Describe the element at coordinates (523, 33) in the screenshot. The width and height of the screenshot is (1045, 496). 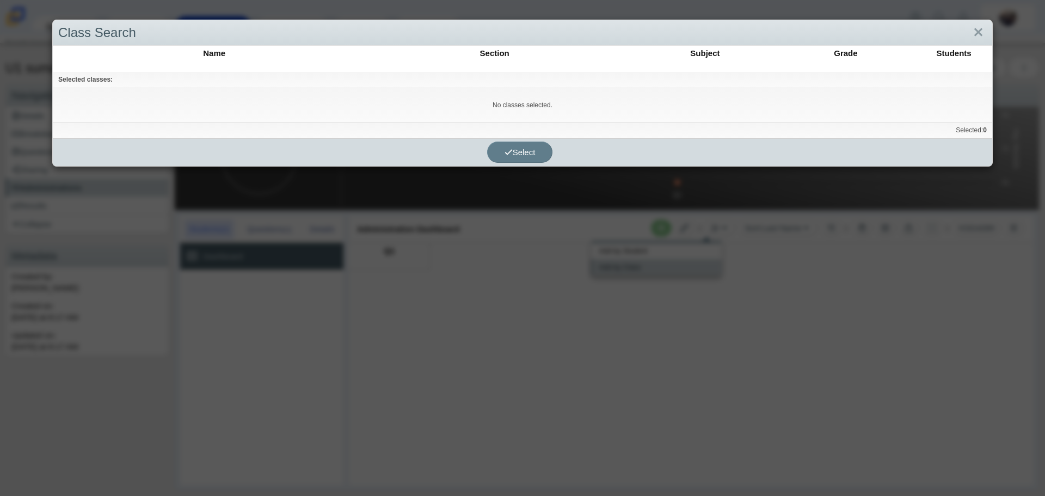
I see `div: Class Search` at that location.